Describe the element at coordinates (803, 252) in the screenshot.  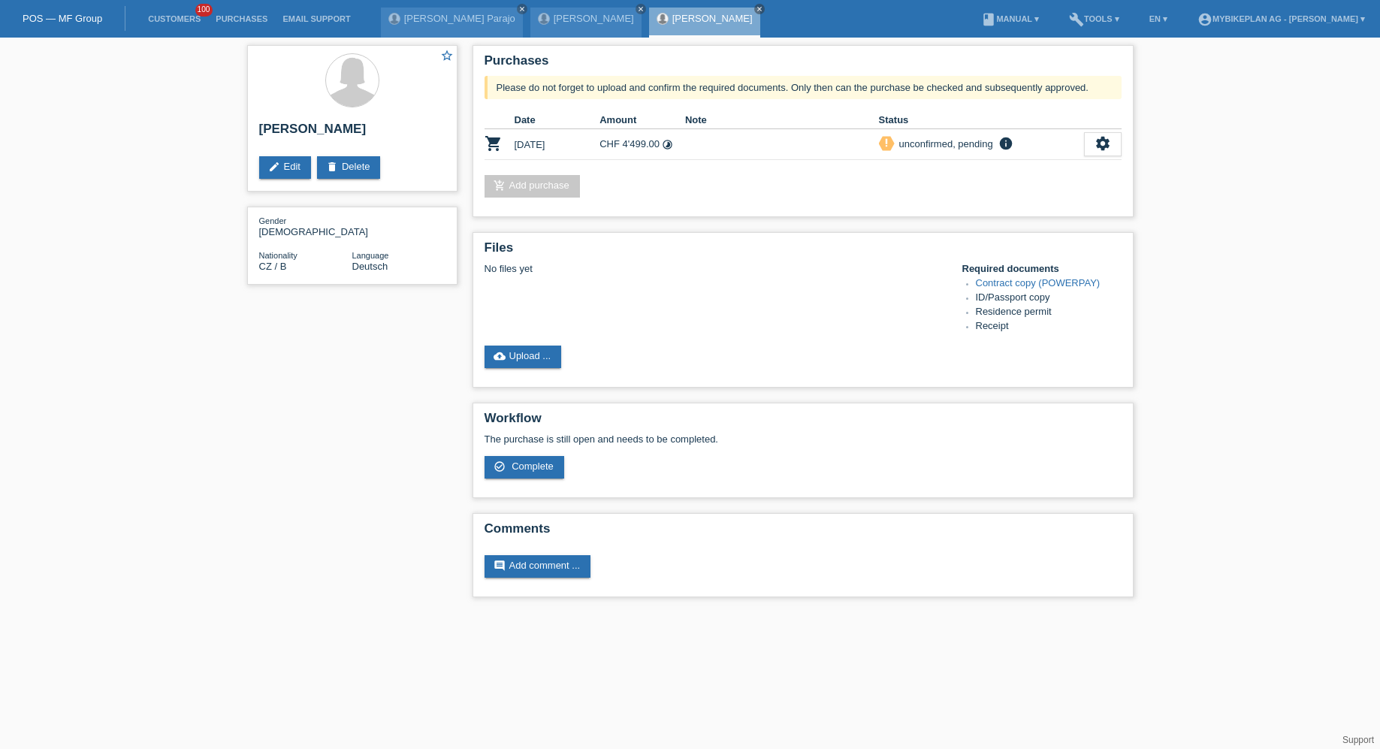
I see `h2: Files` at that location.